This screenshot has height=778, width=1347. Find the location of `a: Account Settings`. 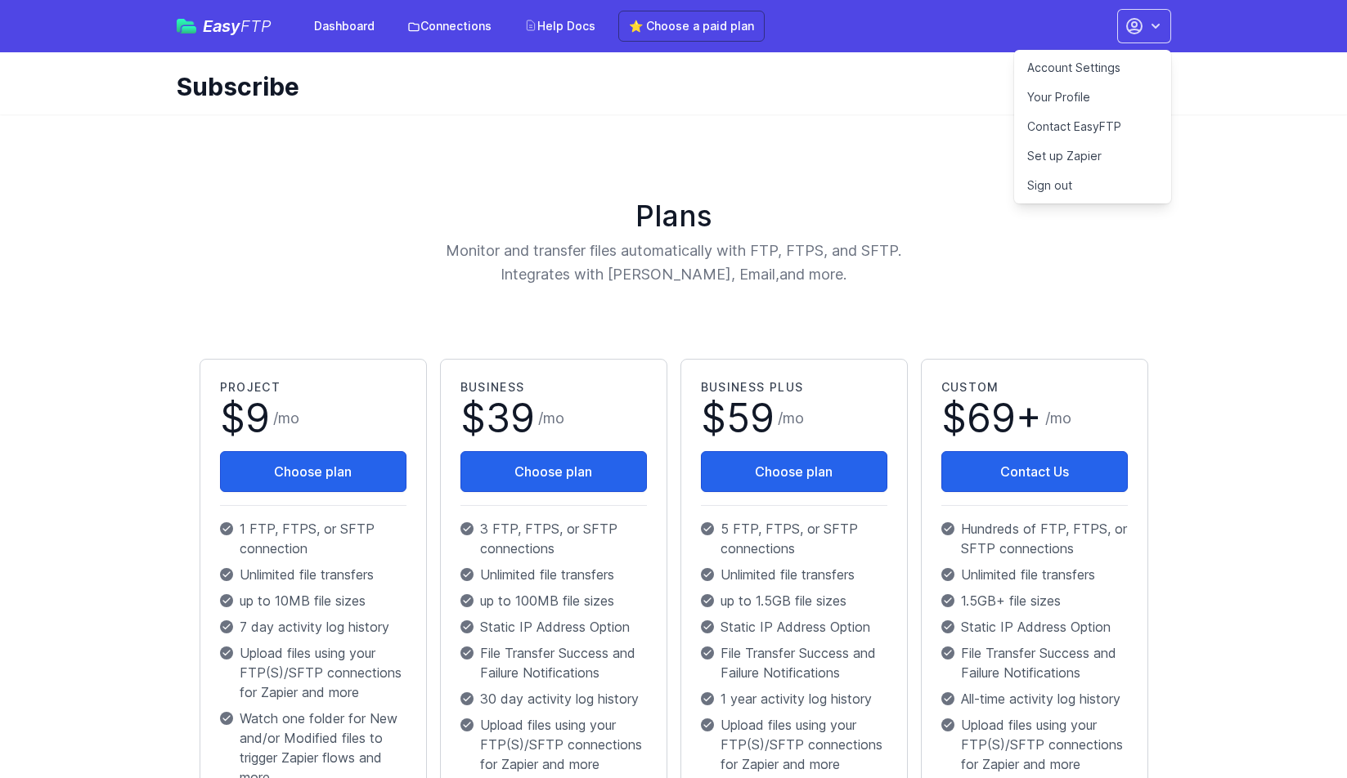

a: Account Settings is located at coordinates (1092, 68).